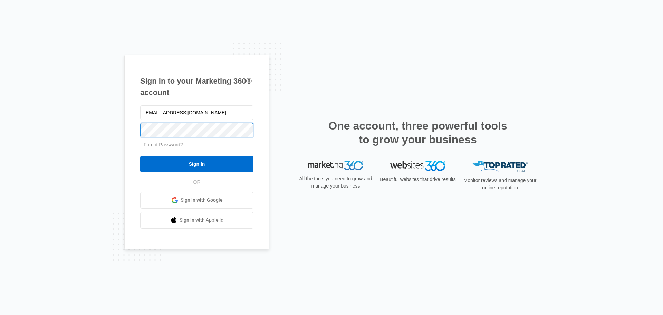  Describe the element at coordinates (197, 182) in the screenshot. I see `span: OR` at that location.